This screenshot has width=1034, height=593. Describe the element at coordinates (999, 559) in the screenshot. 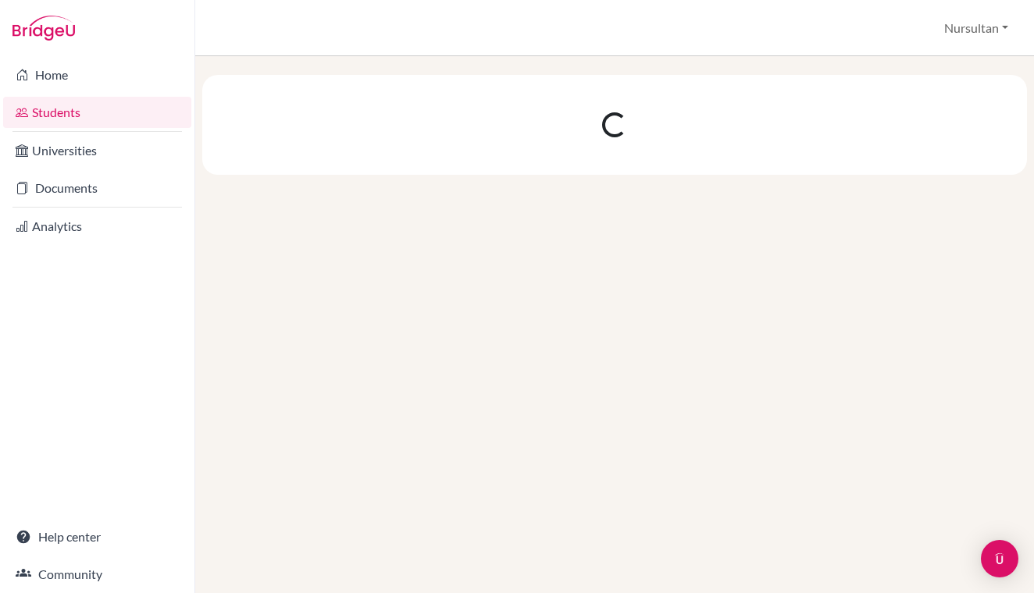

I see `div: Open Intercom Messenger` at that location.